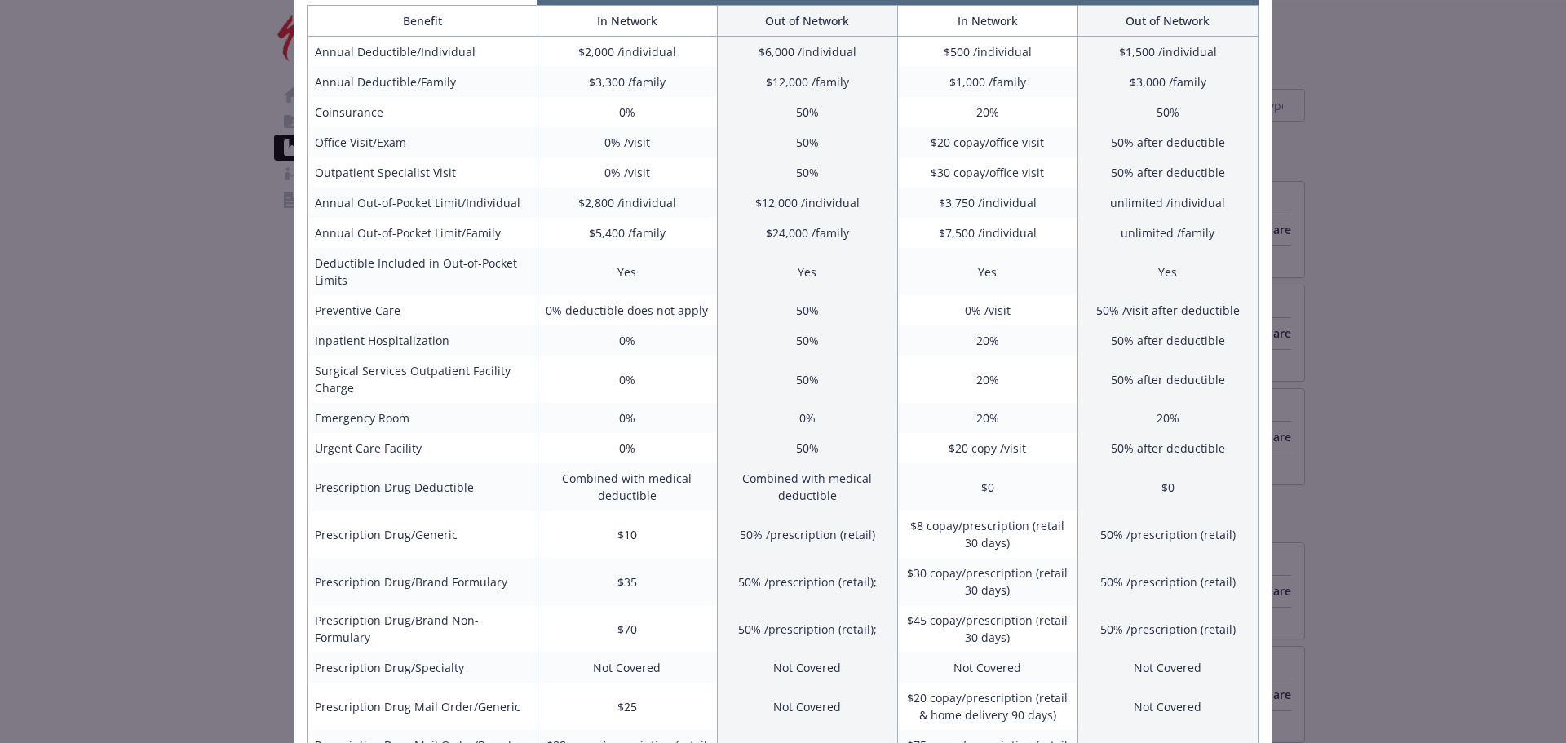 Image resolution: width=1566 pixels, height=743 pixels. Describe the element at coordinates (987, 534) in the screenshot. I see `td: $8 copay/prescription (retail 30 days)` at that location.